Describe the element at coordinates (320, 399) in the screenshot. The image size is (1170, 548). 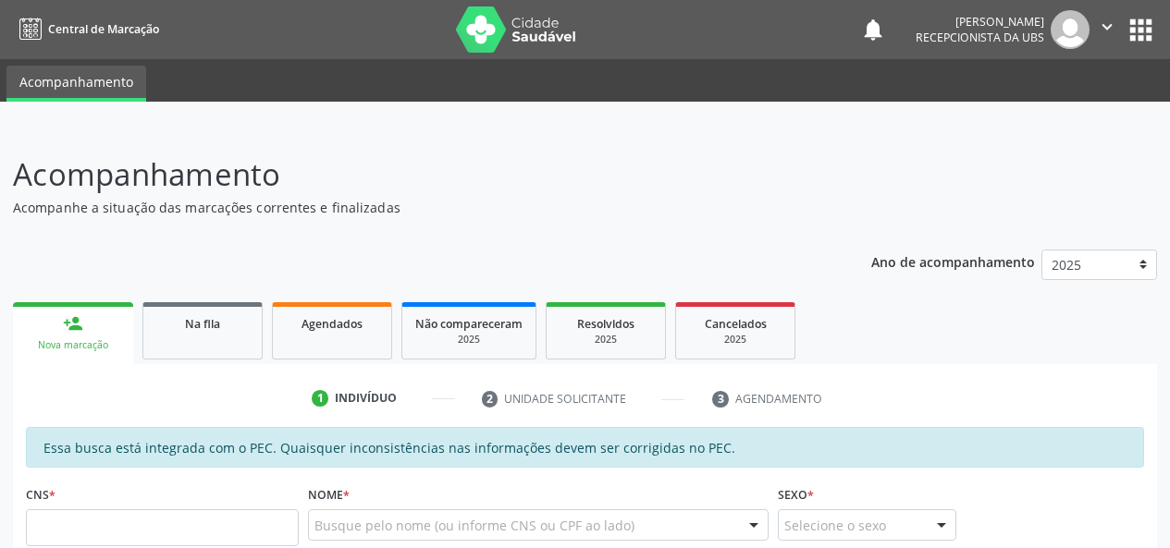
I see `div: 1` at that location.